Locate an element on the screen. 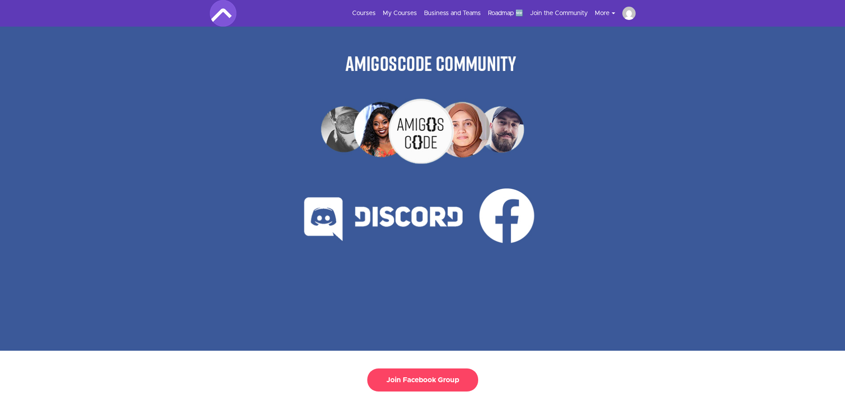  a: Join the Community is located at coordinates (559, 13).